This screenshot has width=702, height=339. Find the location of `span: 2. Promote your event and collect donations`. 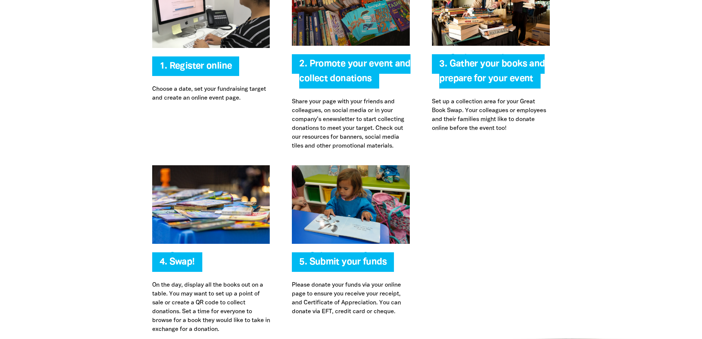

span: 2. Promote your event and collect donations is located at coordinates (355, 74).